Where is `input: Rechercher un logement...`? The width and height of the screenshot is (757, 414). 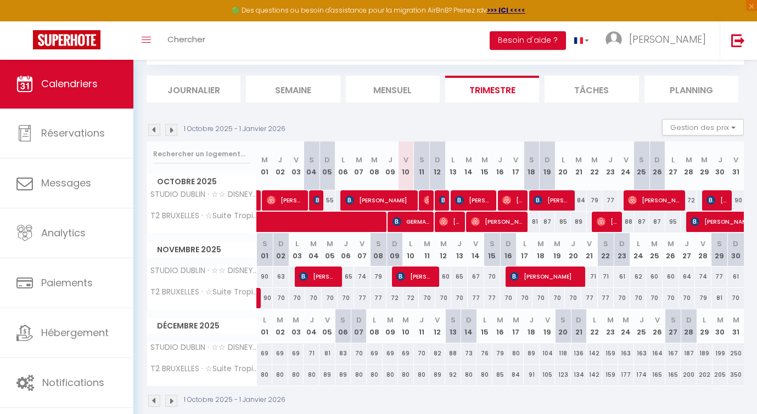
input: Rechercher un logement... is located at coordinates (201, 154).